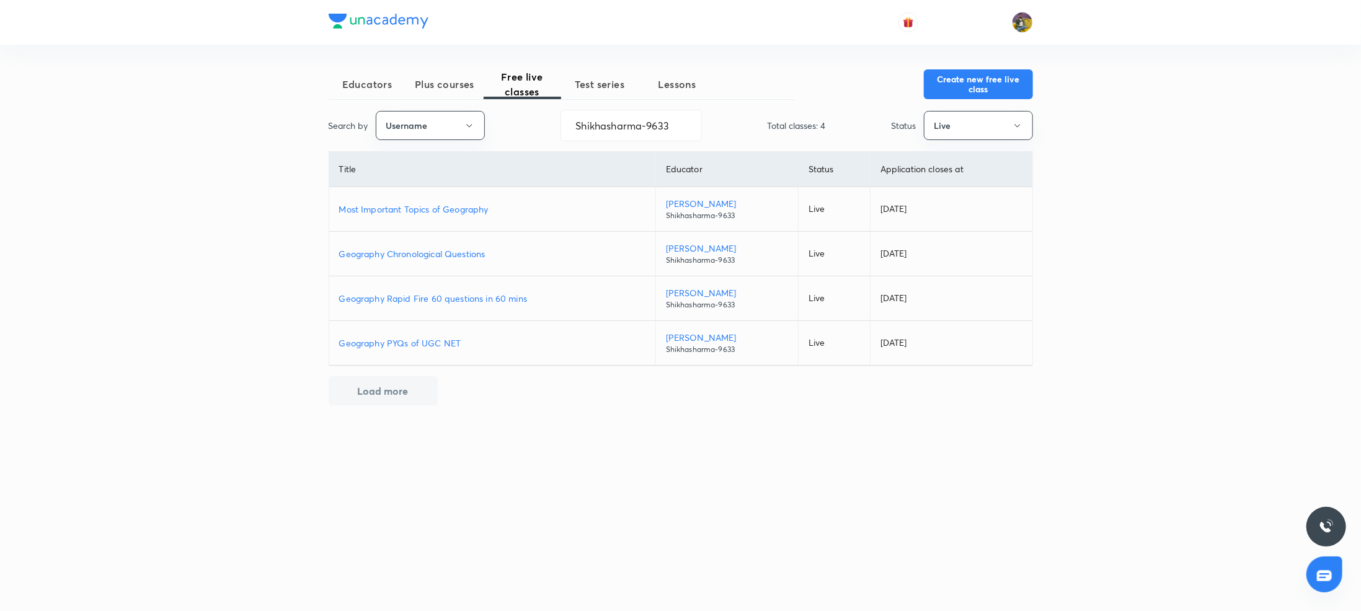 The height and width of the screenshot is (611, 1361). Describe the element at coordinates (797, 125) in the screenshot. I see `p: Total classes: 4` at that location.